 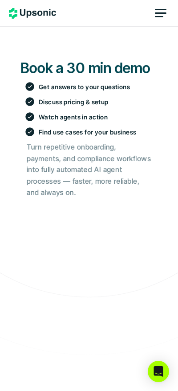 What do you see at coordinates (158, 372) in the screenshot?
I see `div: Open Intercom Messenger` at bounding box center [158, 372].